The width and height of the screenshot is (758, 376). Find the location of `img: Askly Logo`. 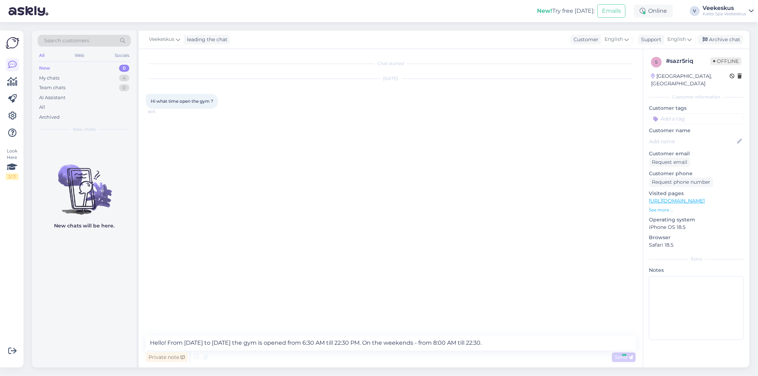

img: Askly Logo is located at coordinates (12, 43).